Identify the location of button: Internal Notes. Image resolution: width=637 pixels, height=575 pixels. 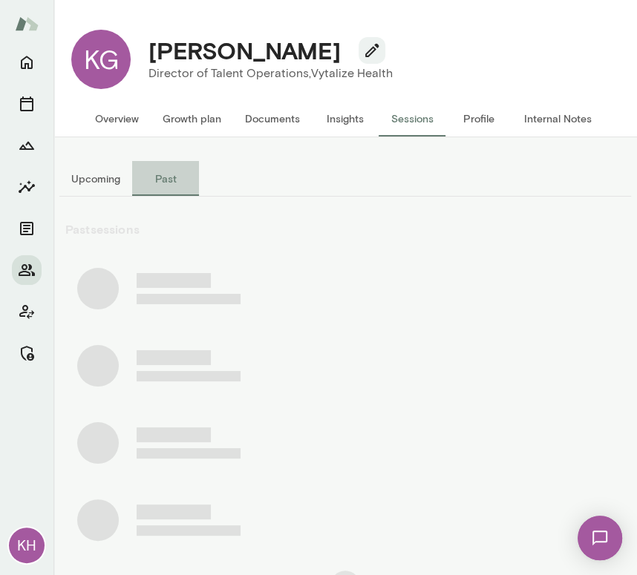
(557, 119).